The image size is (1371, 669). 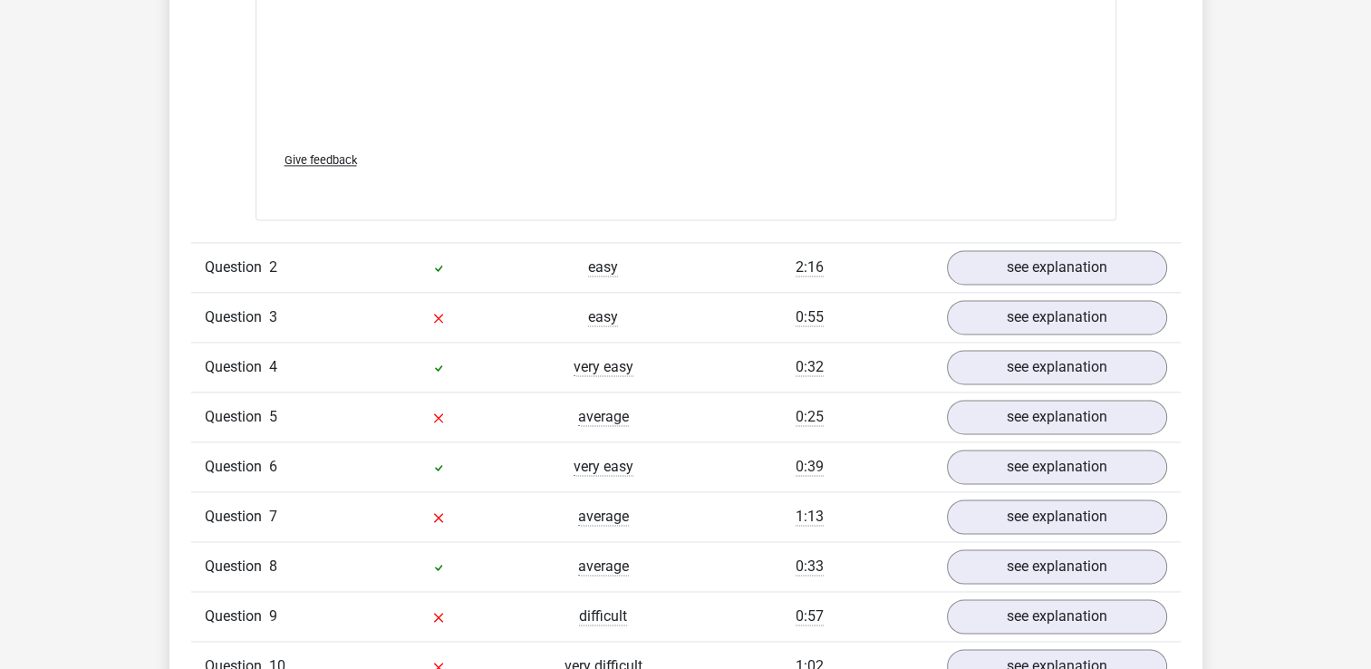 What do you see at coordinates (273, 565) in the screenshot?
I see `span: 8` at bounding box center [273, 565].